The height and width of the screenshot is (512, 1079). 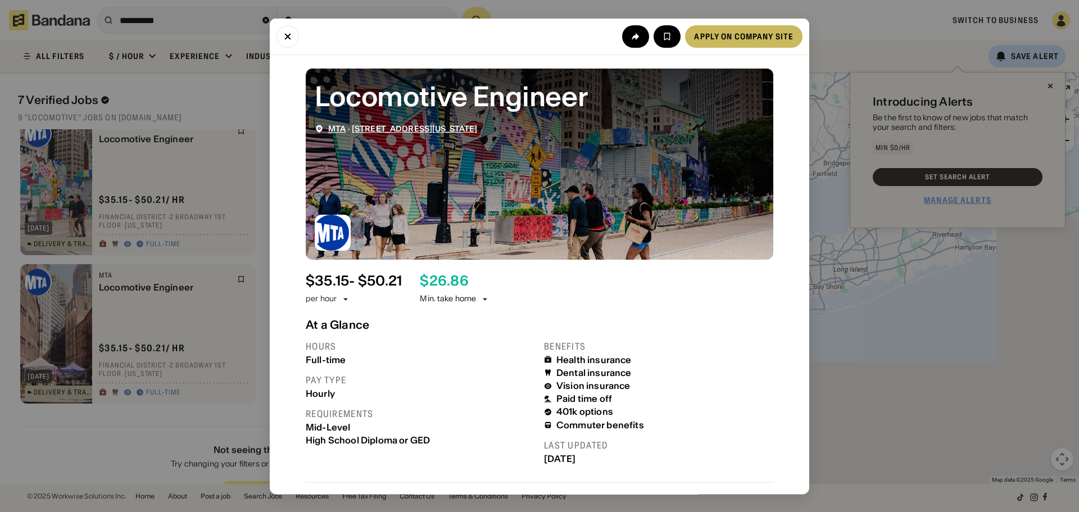 I want to click on div: 401k options, so click(x=585, y=411).